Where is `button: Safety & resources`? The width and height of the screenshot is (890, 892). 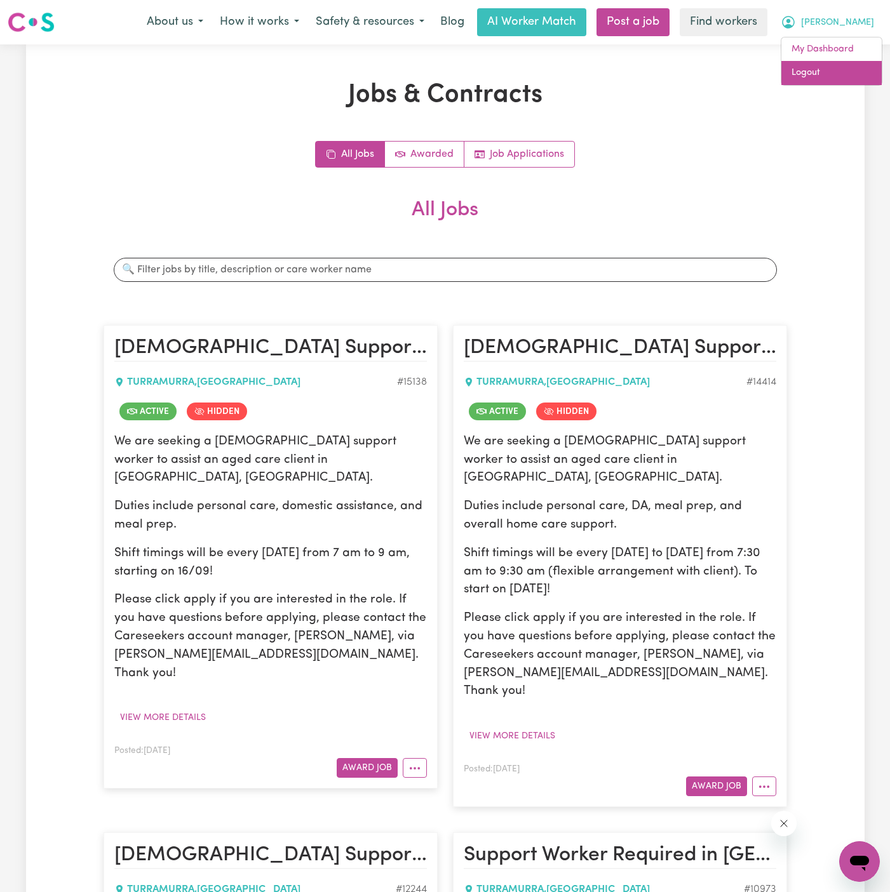
button: Safety & resources is located at coordinates (370, 22).